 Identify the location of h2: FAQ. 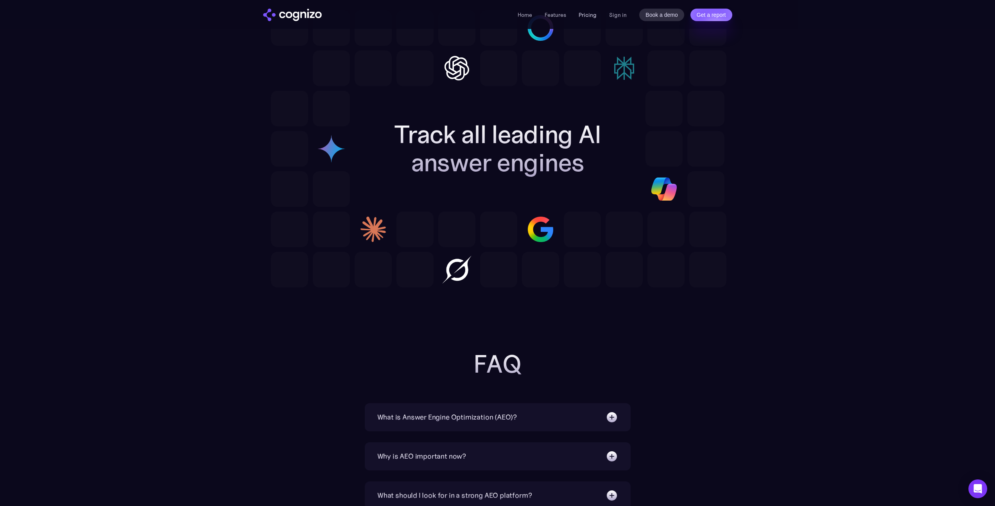
(498, 364).